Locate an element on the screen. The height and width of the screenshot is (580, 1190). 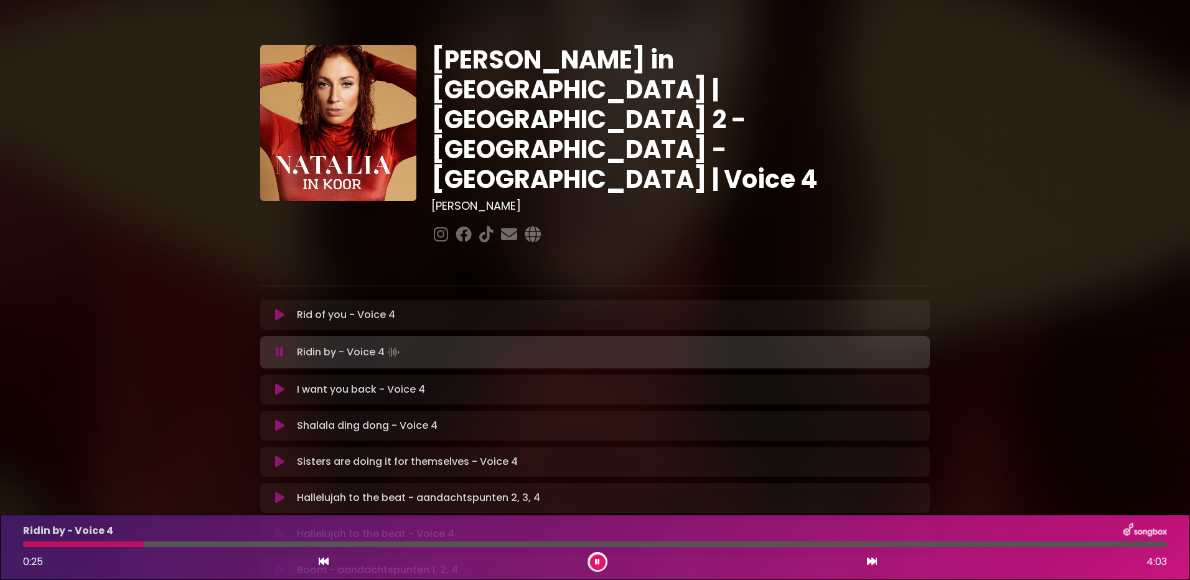
img: waveform4.gif is located at coordinates (393, 352).